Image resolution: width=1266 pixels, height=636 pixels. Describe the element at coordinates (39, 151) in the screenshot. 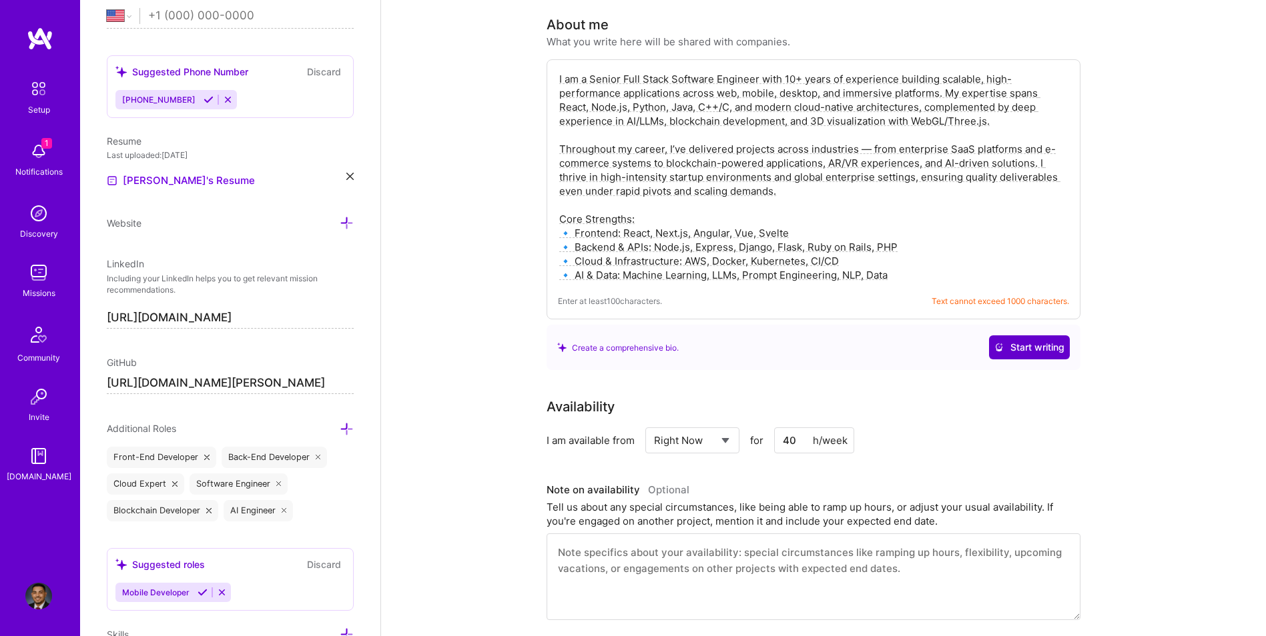

I see `img: bell` at that location.